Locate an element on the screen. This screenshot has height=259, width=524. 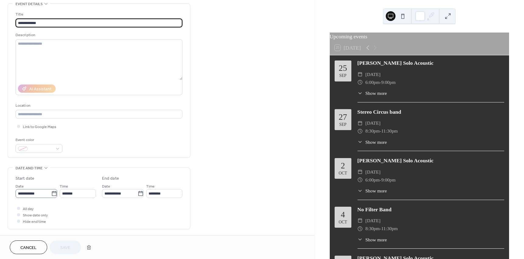
button: Cancel is located at coordinates (28, 248).